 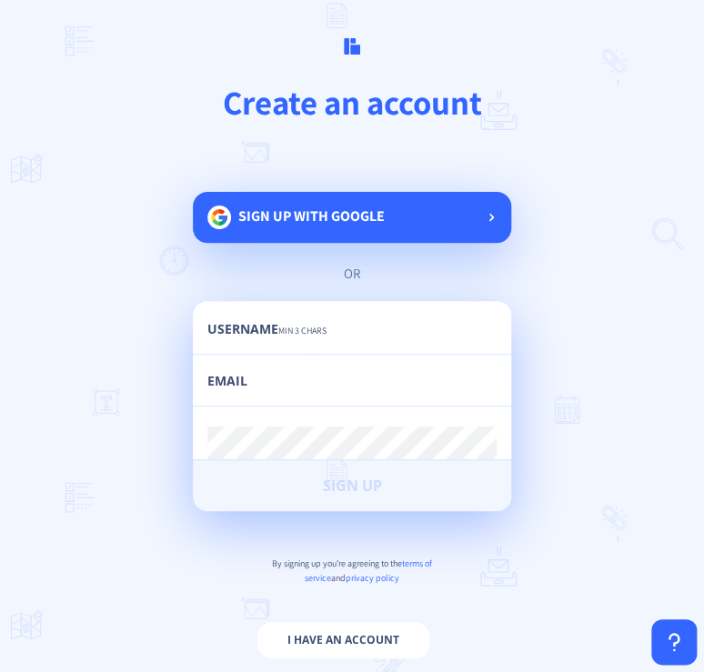 I want to click on div: or, so click(x=352, y=274).